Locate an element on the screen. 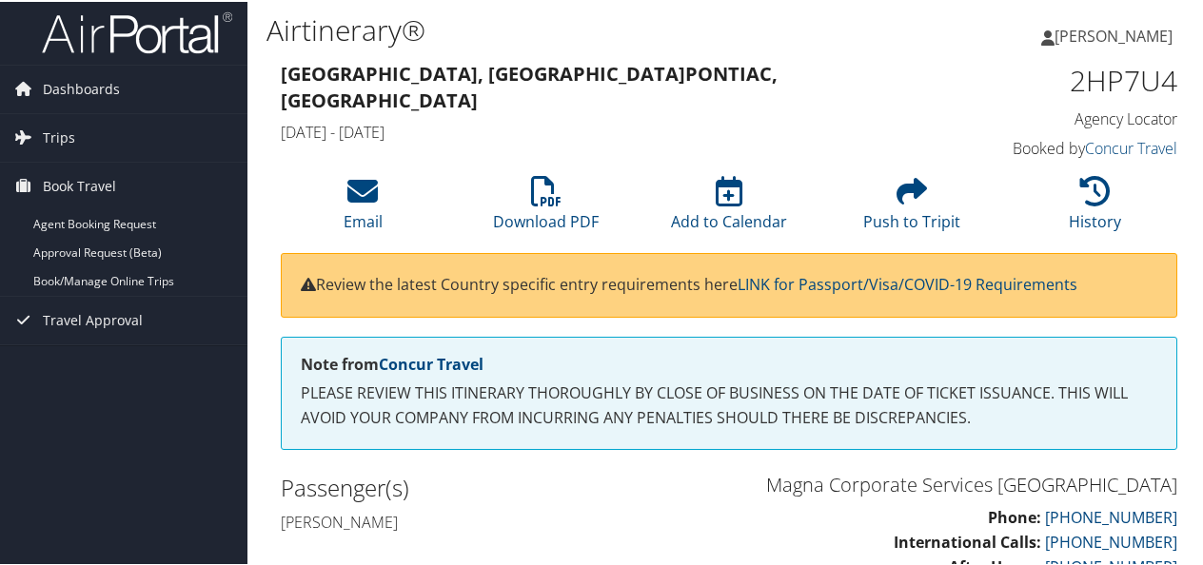 Image resolution: width=1203 pixels, height=565 pixels. span: Trips is located at coordinates (59, 136).